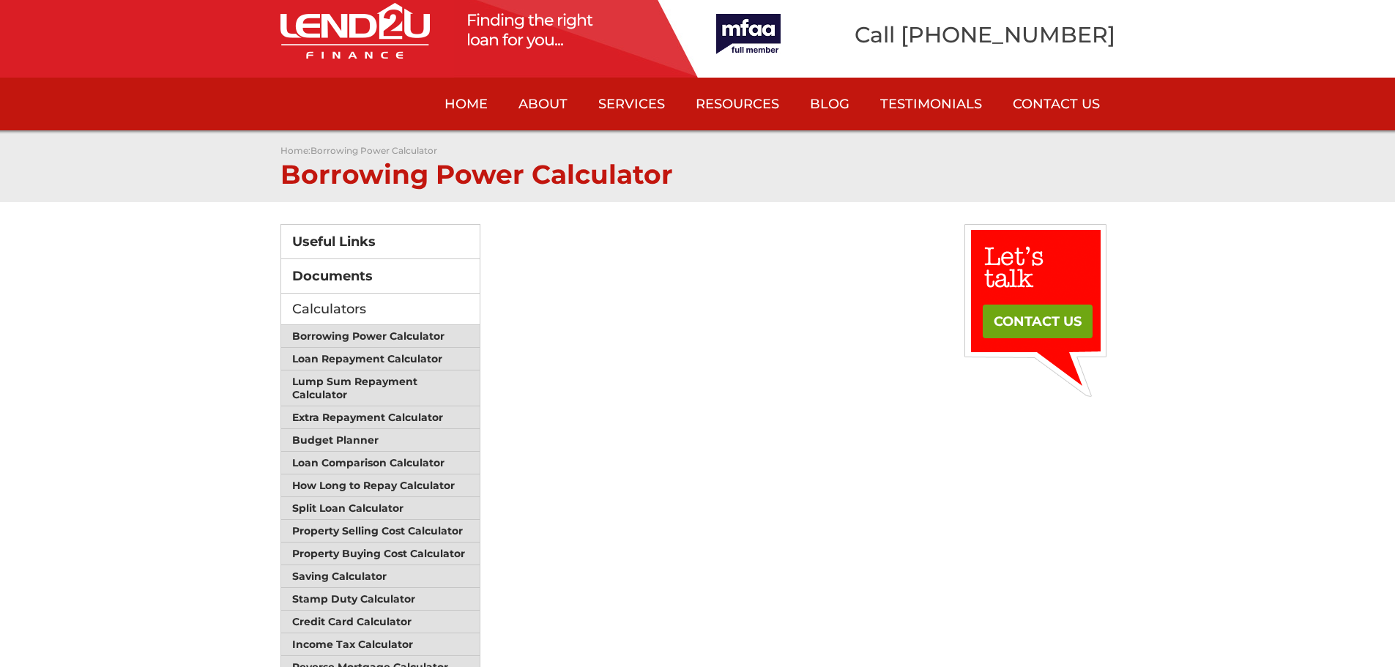 The image size is (1395, 667). What do you see at coordinates (381, 485) in the screenshot?
I see `a: How Long to Repay Calculator` at bounding box center [381, 485].